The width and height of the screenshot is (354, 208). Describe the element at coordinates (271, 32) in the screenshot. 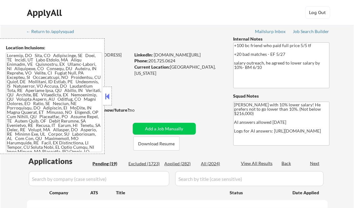

I see `div: Mailslurp Inbox` at that location.